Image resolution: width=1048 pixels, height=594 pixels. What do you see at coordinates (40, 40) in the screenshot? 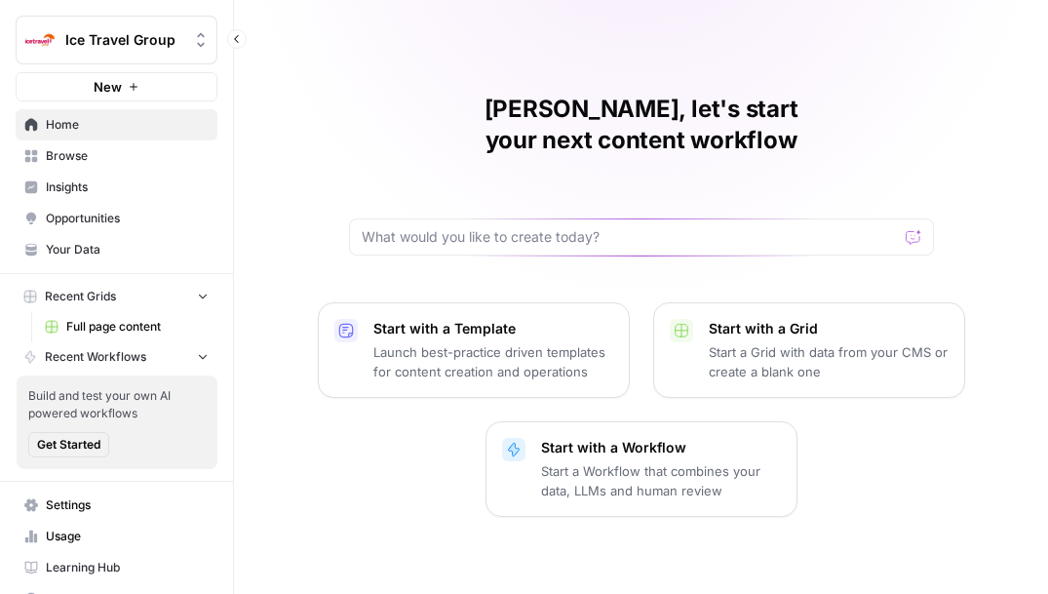
I see `img: Ice Travel Group Logo` at bounding box center [40, 40].